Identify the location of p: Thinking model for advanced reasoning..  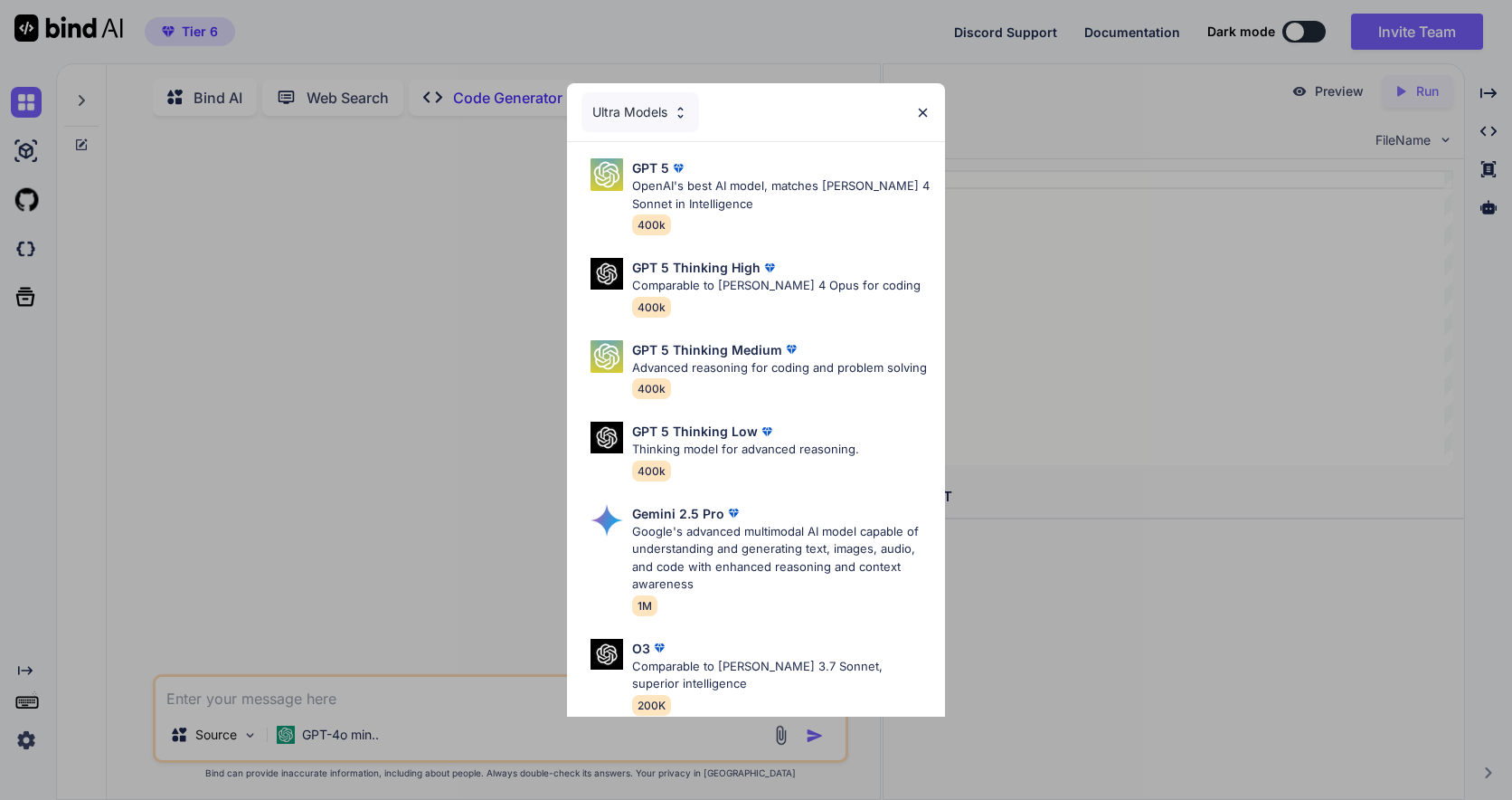
(745, 450).